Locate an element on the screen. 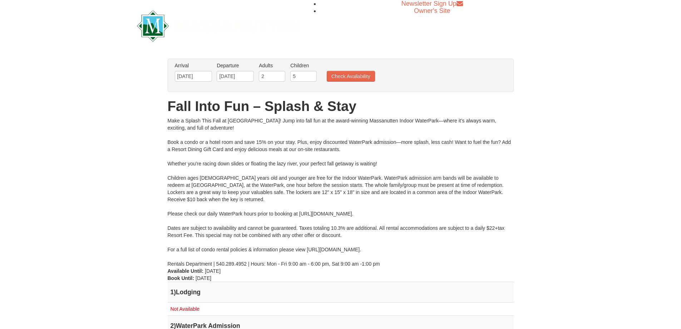 Image resolution: width=681 pixels, height=329 pixels. img: Massanutten Resort Logo is located at coordinates (219, 26).